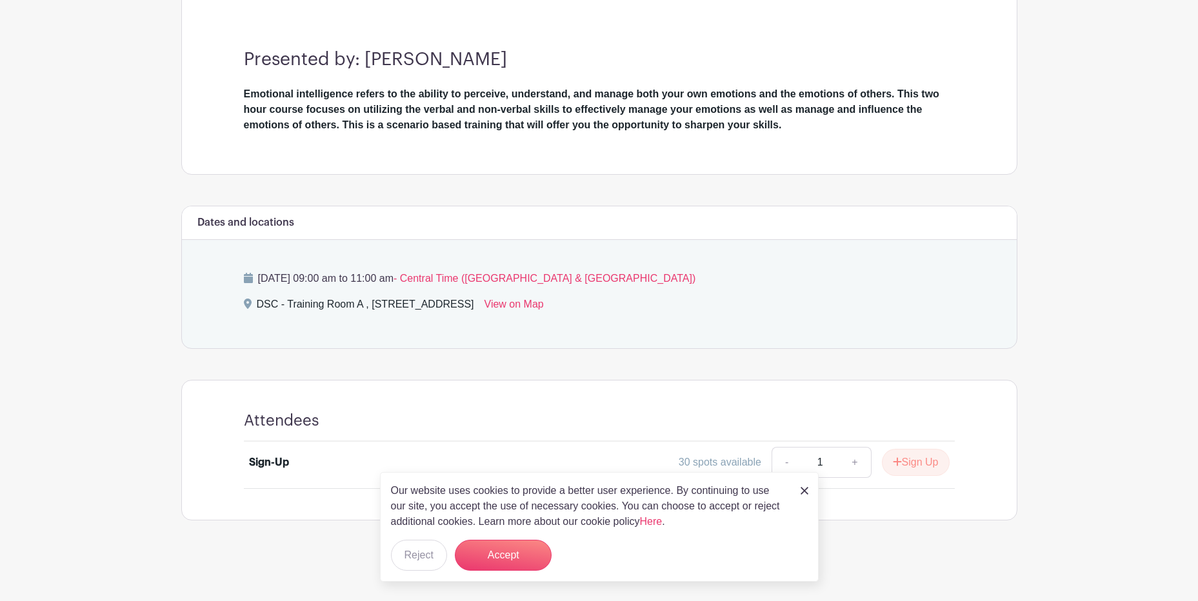 The image size is (1198, 601). What do you see at coordinates (514, 307) in the screenshot?
I see `a: View on Map` at bounding box center [514, 307].